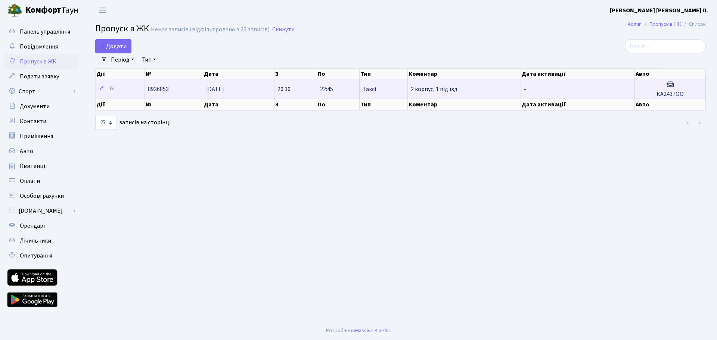 The width and height of the screenshot is (717, 340). I want to click on img: logo.png, so click(15, 10).